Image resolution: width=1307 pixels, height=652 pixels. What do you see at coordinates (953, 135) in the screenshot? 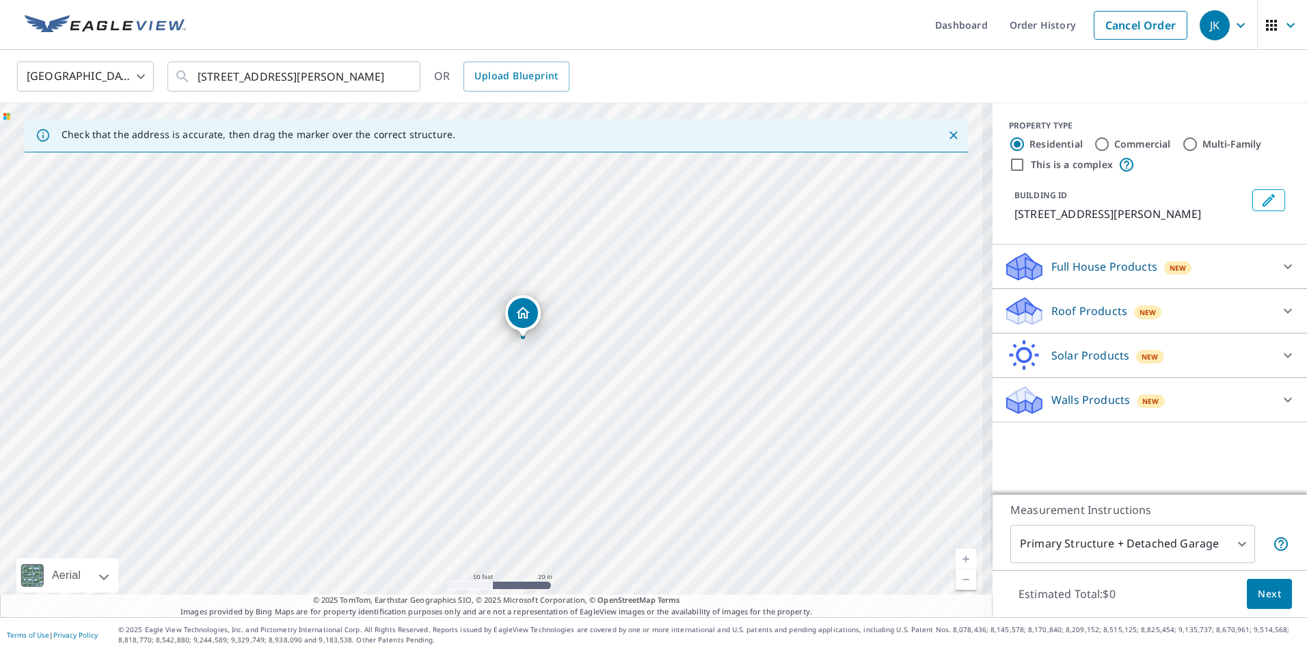
I see `button: Close` at bounding box center [953, 135].